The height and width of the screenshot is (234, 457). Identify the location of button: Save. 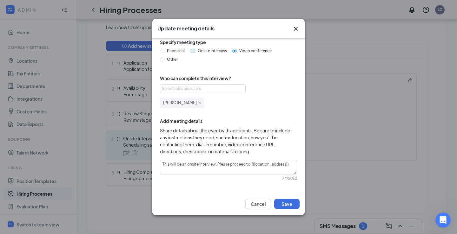
(287, 204).